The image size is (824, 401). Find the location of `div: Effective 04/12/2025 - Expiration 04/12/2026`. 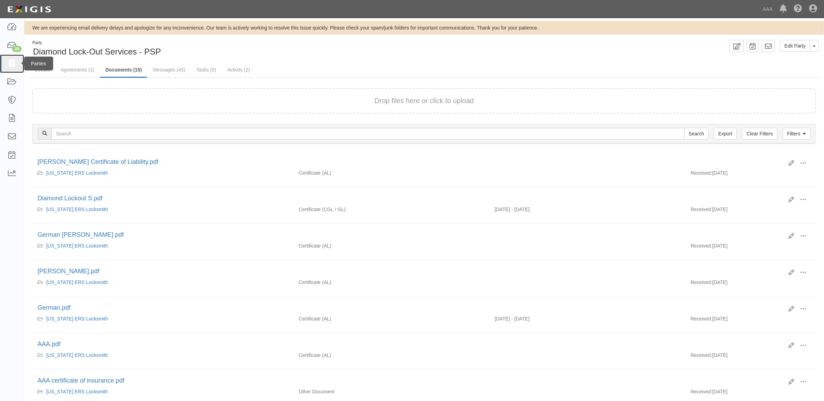

div: Effective 04/12/2025 - Expiration 04/12/2026 is located at coordinates (587, 210).